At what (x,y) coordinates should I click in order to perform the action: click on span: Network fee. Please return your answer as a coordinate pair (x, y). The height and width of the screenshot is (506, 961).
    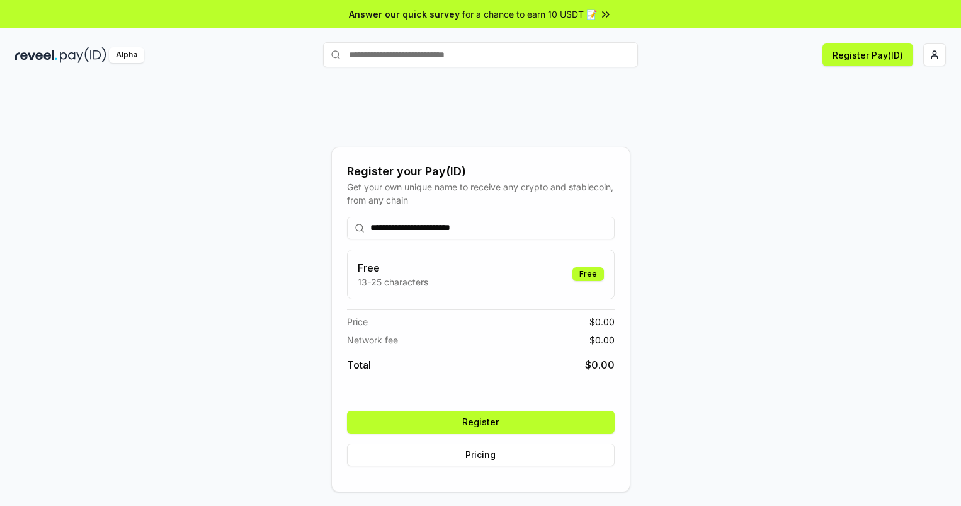
    Looking at the image, I should click on (372, 339).